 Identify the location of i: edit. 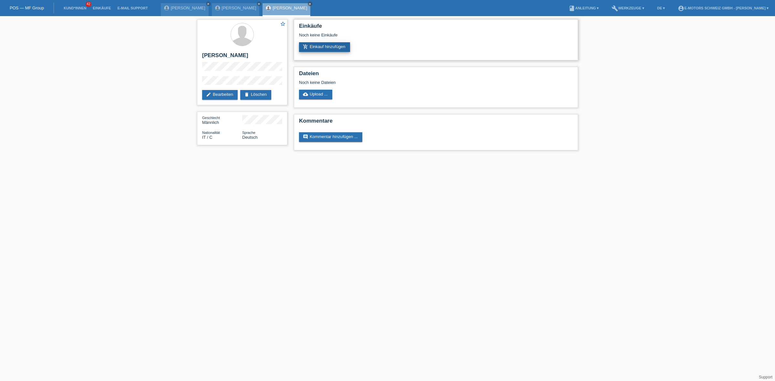
(209, 95).